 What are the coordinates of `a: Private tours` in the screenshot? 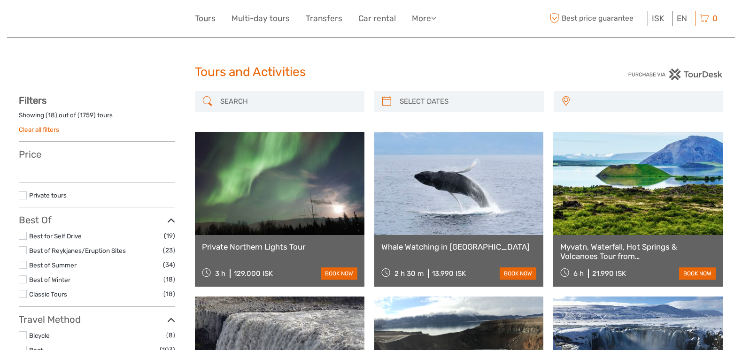 It's located at (48, 195).